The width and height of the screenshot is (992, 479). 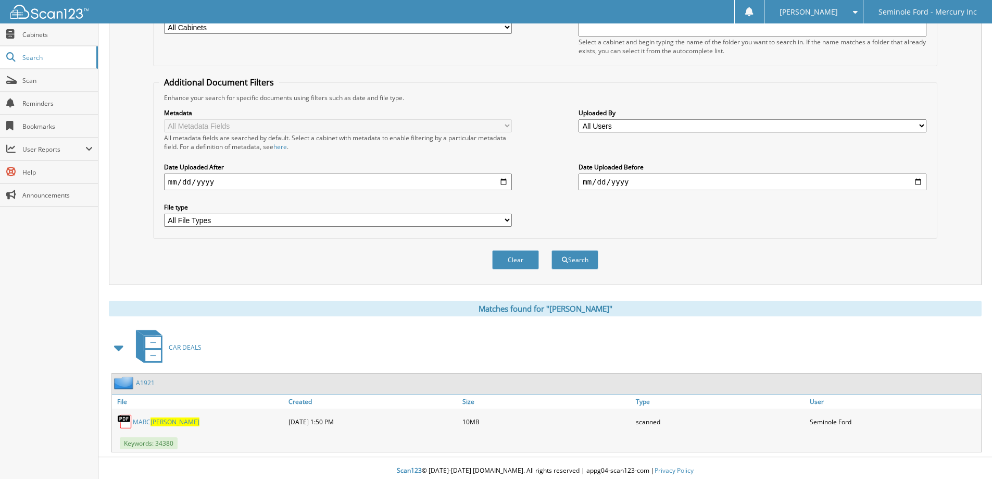 What do you see at coordinates (57, 103) in the screenshot?
I see `span: Reminders` at bounding box center [57, 103].